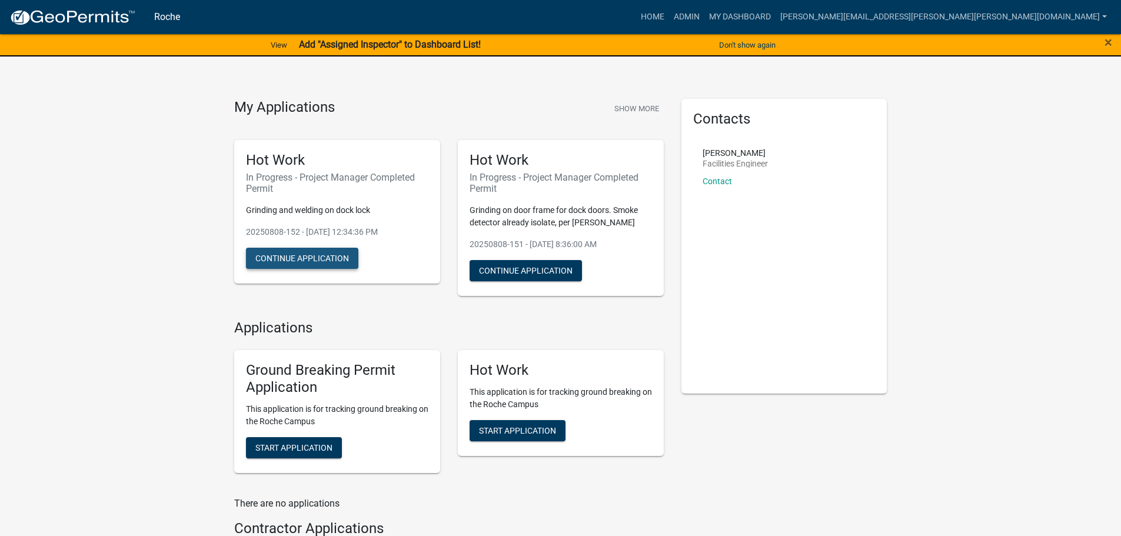 The image size is (1121, 536). What do you see at coordinates (284, 108) in the screenshot?
I see `h4: My Applications` at bounding box center [284, 108].